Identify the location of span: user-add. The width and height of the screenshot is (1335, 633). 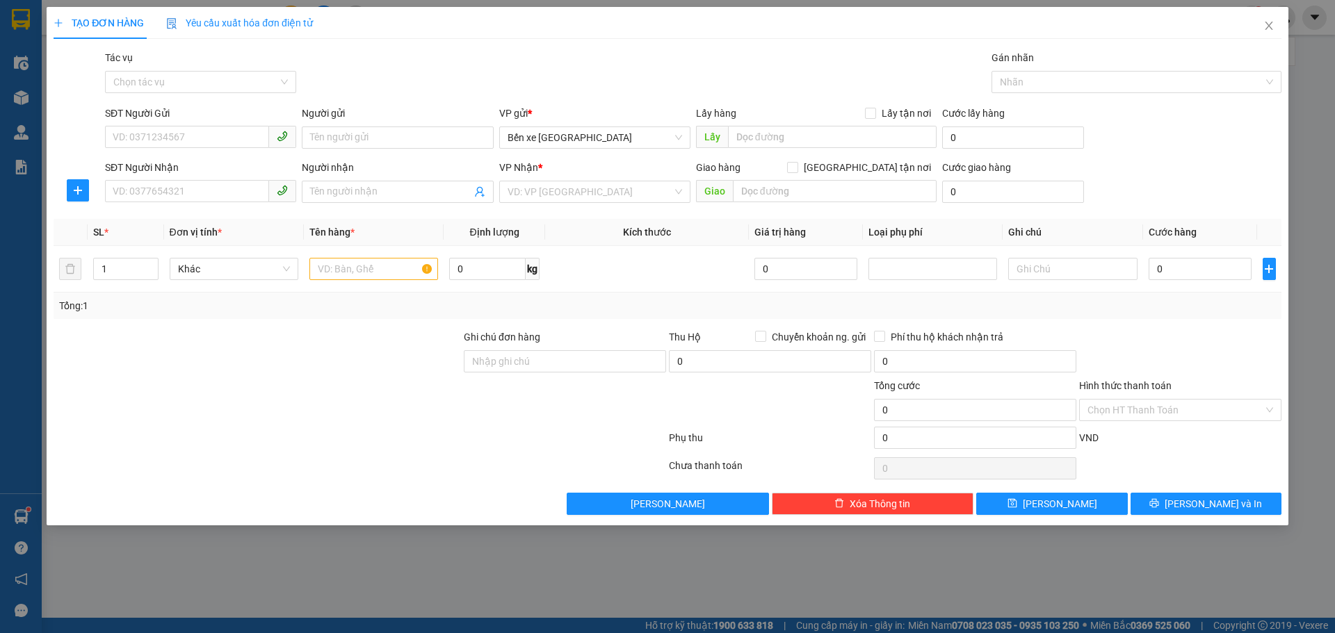
(480, 192).